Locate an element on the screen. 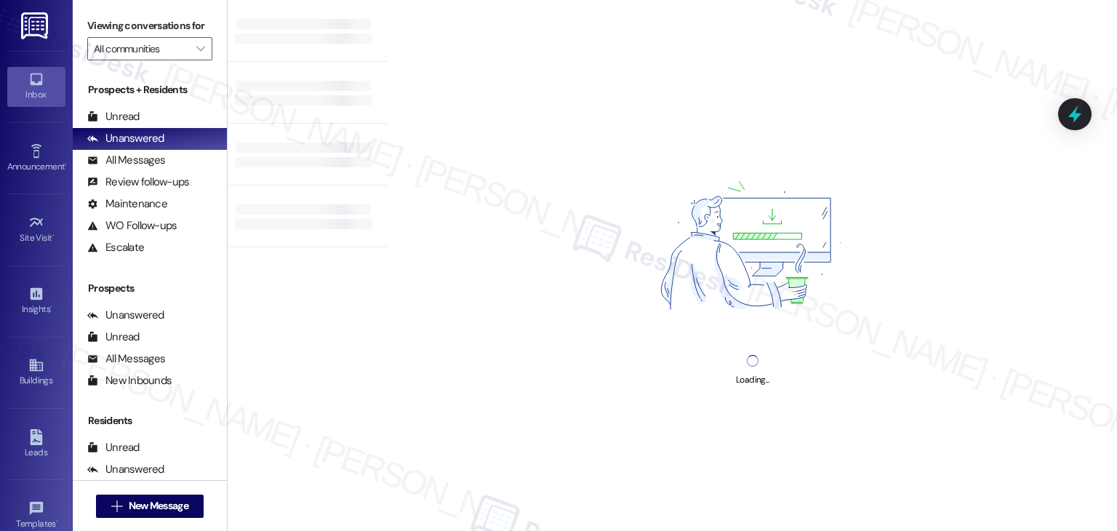 The height and width of the screenshot is (531, 1117). div: Escalate is located at coordinates (116, 247).